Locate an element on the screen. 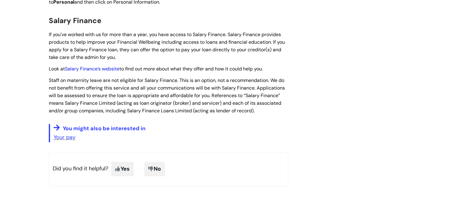 The image size is (461, 211). span: Yes is located at coordinates (123, 169).